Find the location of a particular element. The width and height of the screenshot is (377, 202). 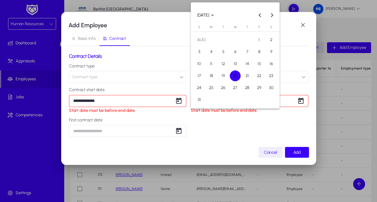

button: Aug 12, 2025 is located at coordinates (223, 64).